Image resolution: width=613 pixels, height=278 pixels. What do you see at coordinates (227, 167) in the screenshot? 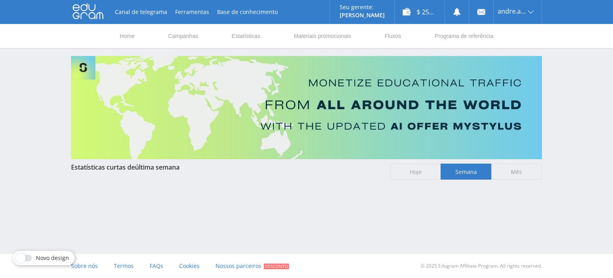
I see `div: Estatísticas curtas de` at bounding box center [227, 167].